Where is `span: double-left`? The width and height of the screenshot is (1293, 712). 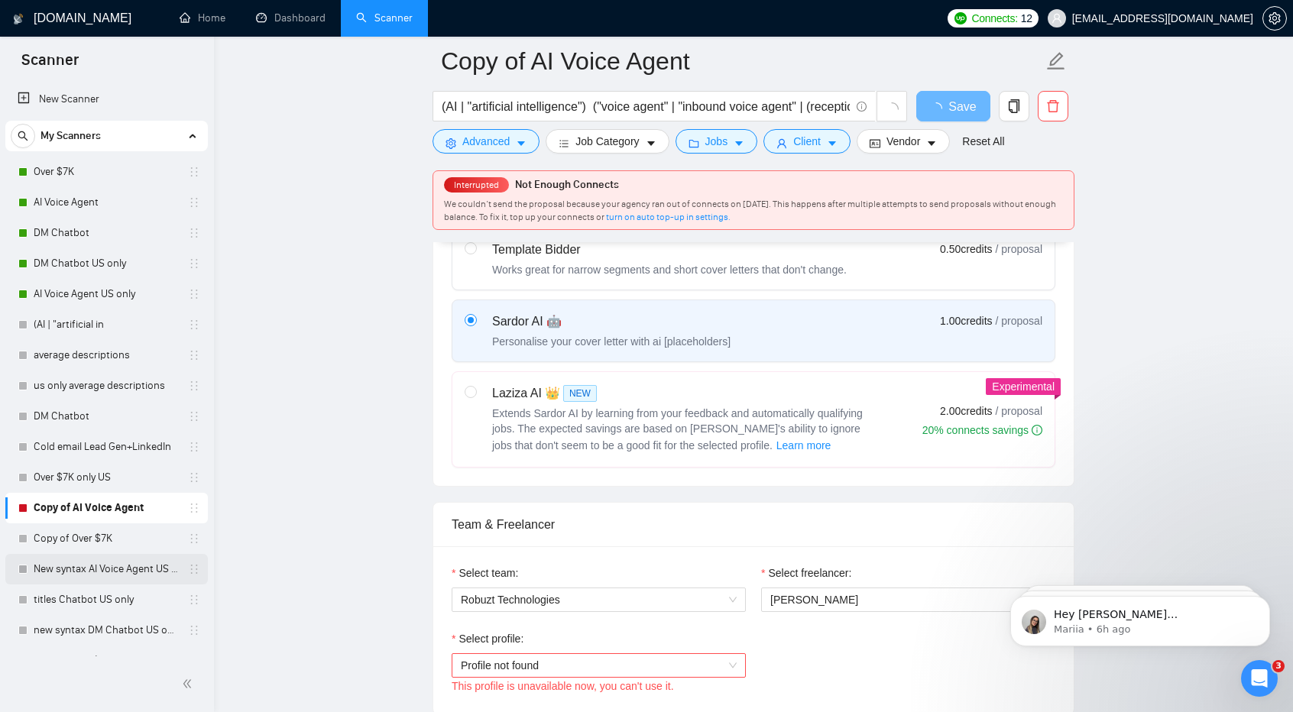
span: double-left is located at coordinates (190, 684).